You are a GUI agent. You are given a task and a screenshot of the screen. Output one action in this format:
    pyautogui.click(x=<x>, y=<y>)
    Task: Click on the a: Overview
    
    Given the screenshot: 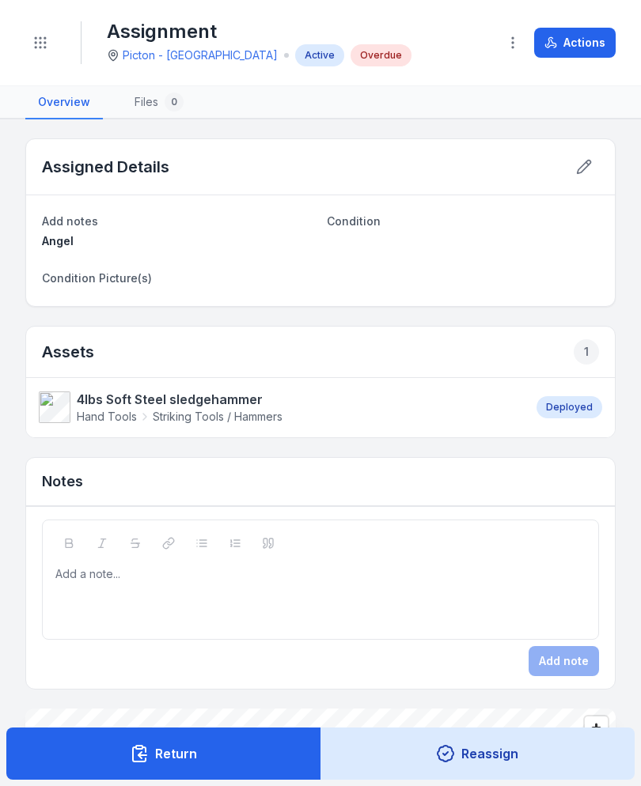 What is the action you would take?
    pyautogui.click(x=64, y=103)
    